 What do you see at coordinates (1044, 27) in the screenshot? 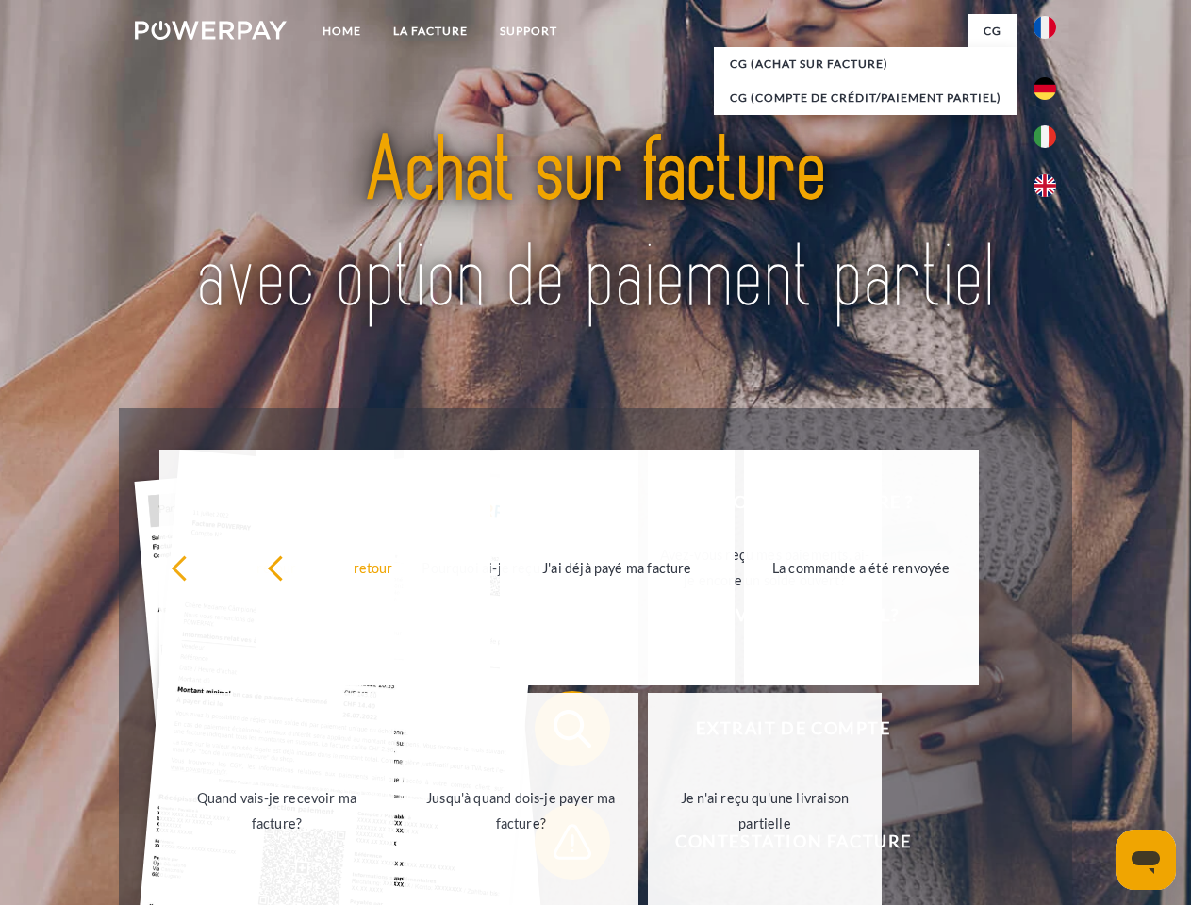
I see `img: fr` at bounding box center [1044, 27].